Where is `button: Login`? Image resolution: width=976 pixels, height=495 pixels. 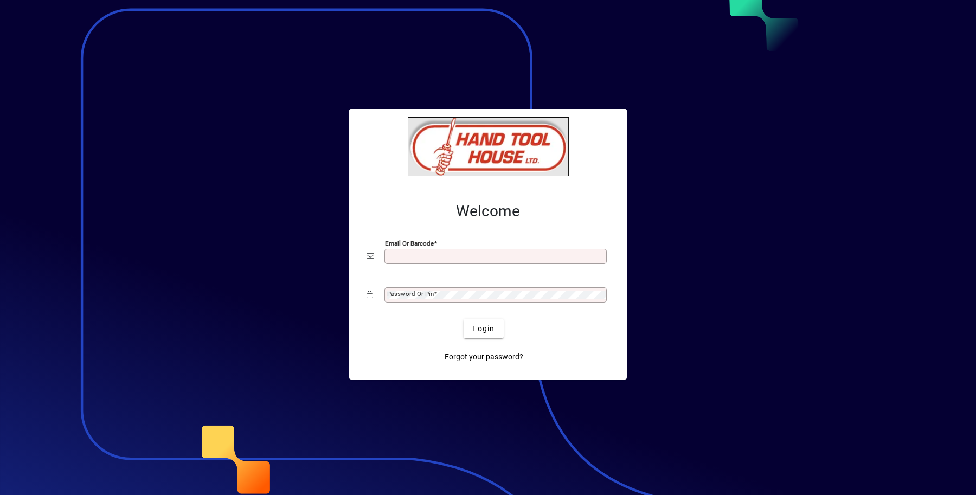
button: Login is located at coordinates (483, 329).